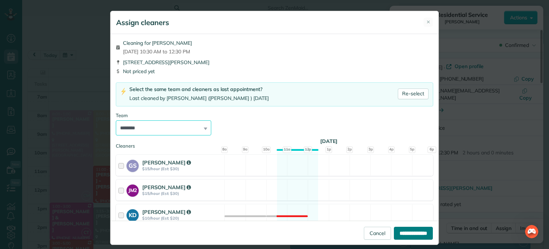 The height and width of the screenshot is (249, 549). What do you see at coordinates (143, 23) in the screenshot?
I see `h5: Assign cleaners` at bounding box center [143, 23].